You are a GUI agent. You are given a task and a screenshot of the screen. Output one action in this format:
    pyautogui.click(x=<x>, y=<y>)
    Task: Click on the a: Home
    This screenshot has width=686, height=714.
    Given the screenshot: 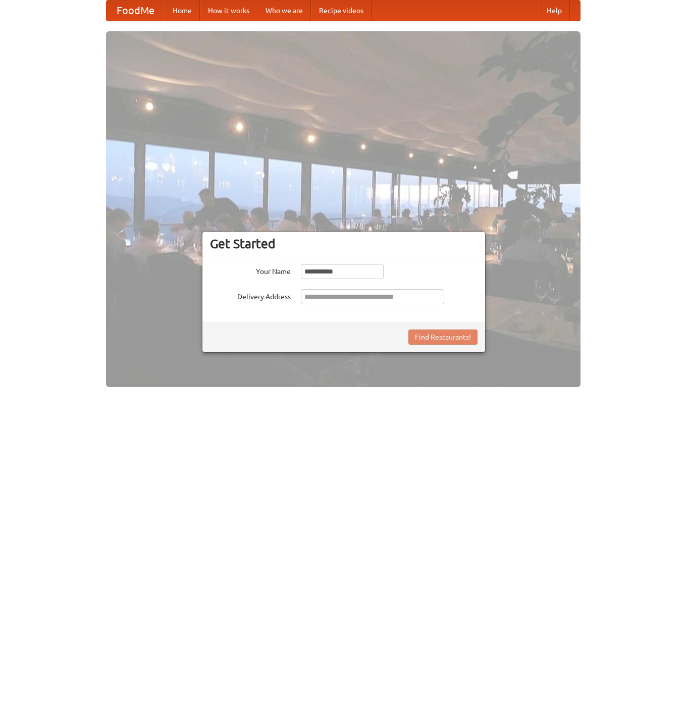 What is the action you would take?
    pyautogui.click(x=182, y=11)
    